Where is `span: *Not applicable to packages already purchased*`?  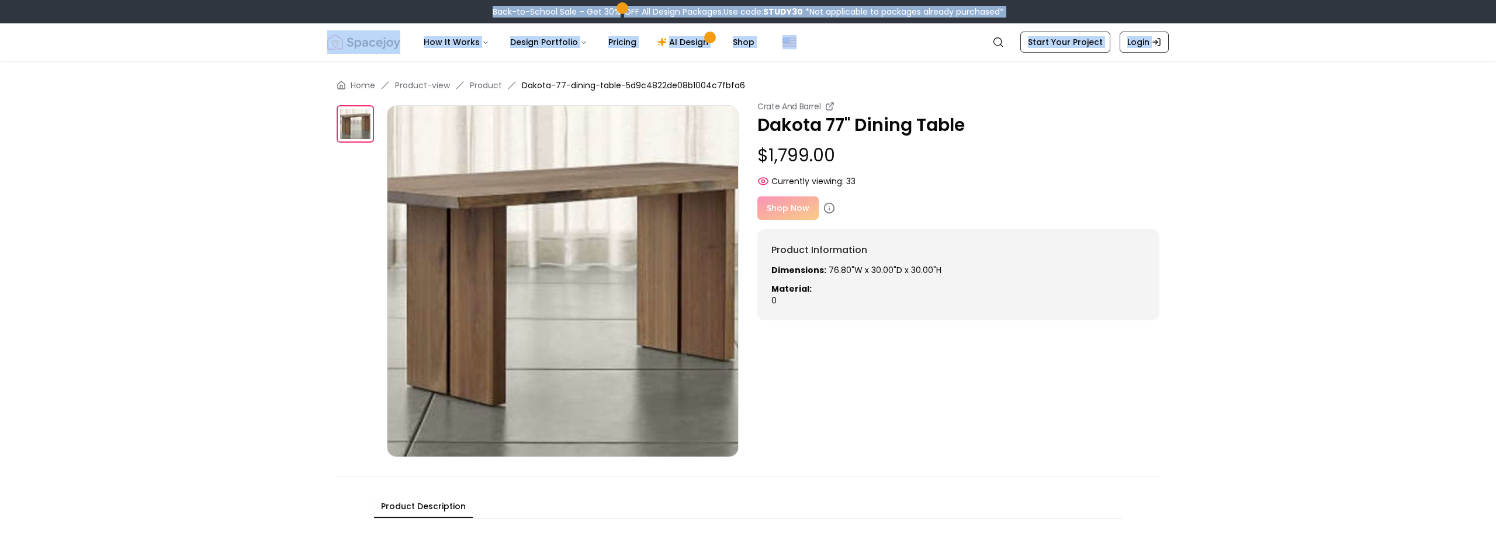 span: *Not applicable to packages already purchased* is located at coordinates (903, 12).